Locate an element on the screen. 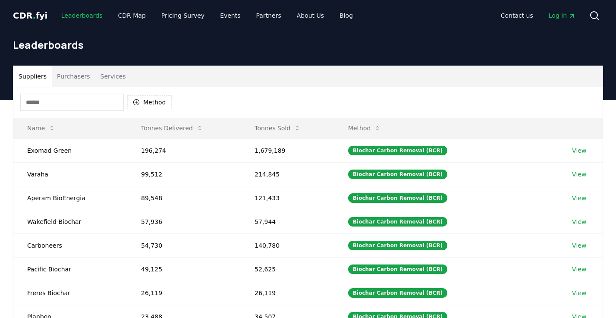 The image size is (616, 318). a: CDR.fyi is located at coordinates (30, 16).